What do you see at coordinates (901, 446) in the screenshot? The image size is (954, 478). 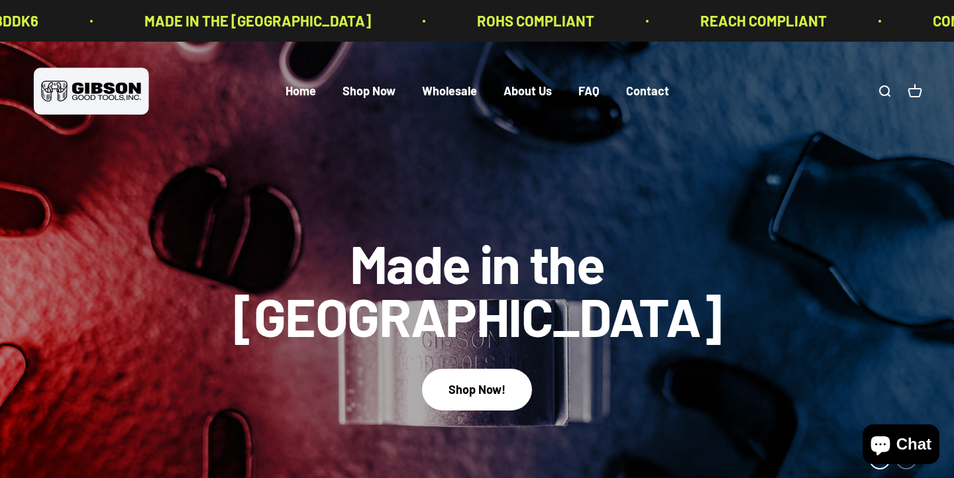 I see `inbox-online-store-chat: Shopify online store chat` at bounding box center [901, 446].